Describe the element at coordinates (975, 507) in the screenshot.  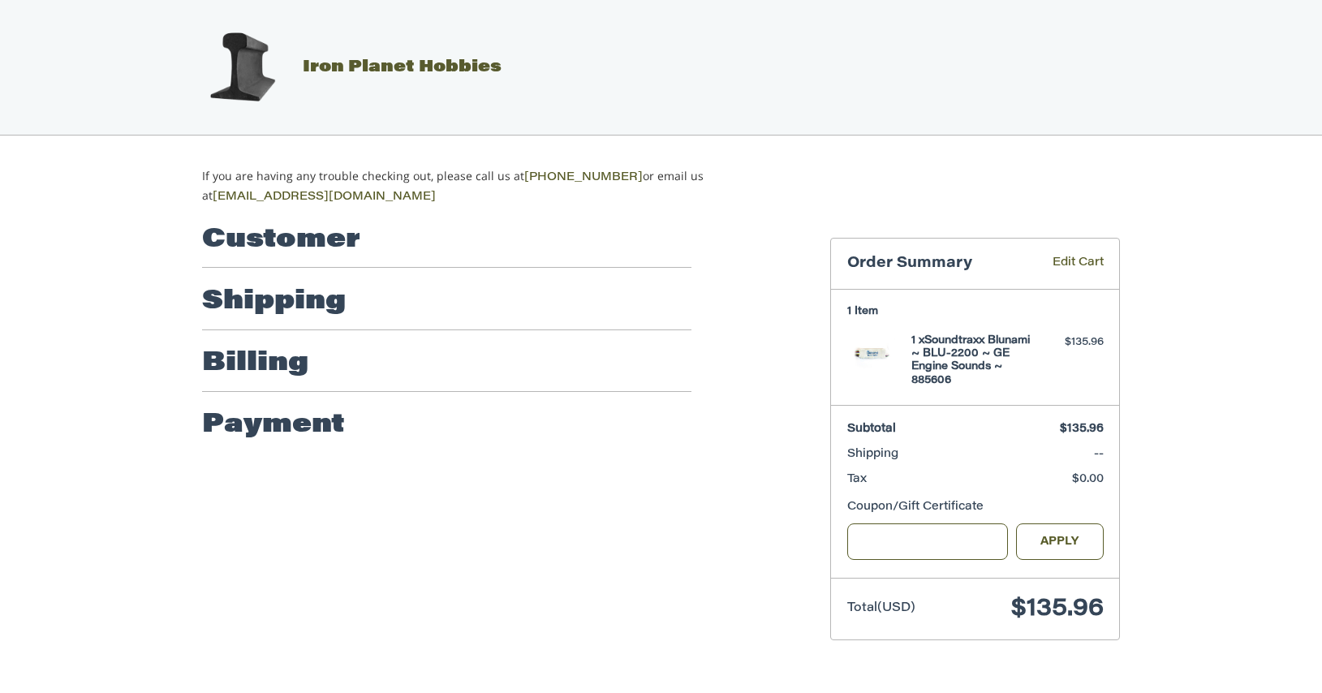
I see `div: Coupon/Gift Certificate` at that location.